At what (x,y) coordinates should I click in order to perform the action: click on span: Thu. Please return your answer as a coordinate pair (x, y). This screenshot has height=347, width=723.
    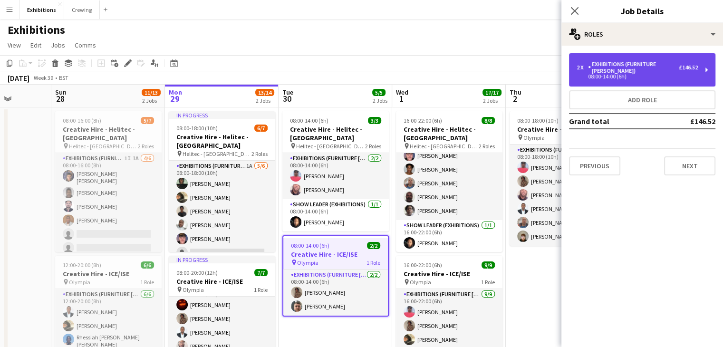
    Looking at the image, I should click on (516, 92).